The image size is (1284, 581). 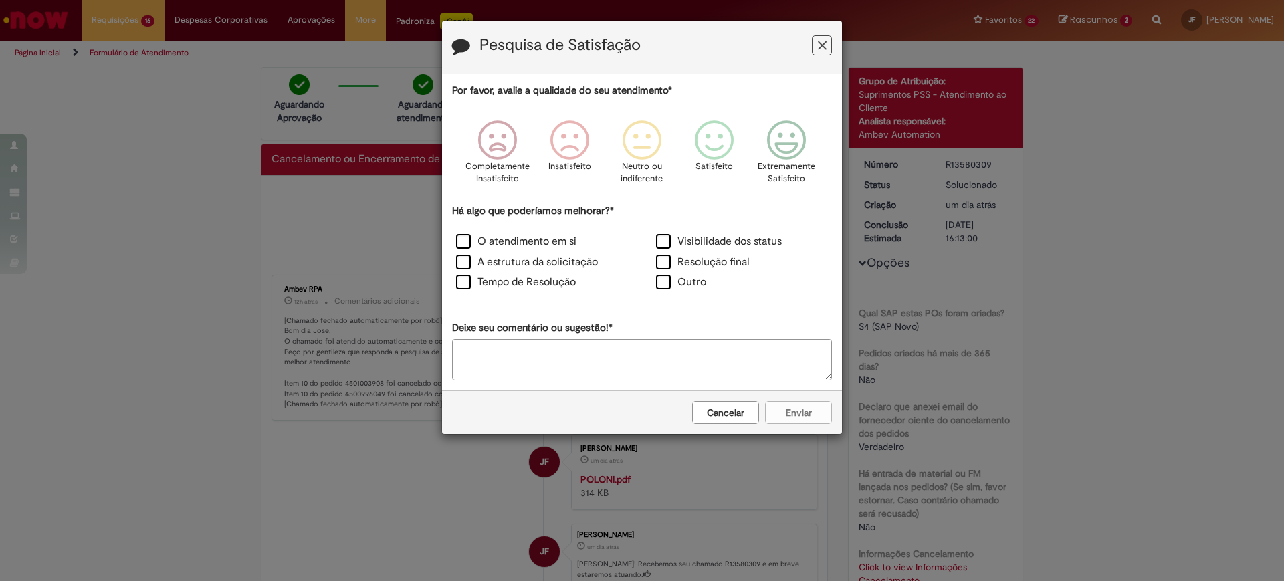 What do you see at coordinates (562, 90) in the screenshot?
I see `label: Por favor, avalie a qualidade do seu atendimento*` at bounding box center [562, 90].